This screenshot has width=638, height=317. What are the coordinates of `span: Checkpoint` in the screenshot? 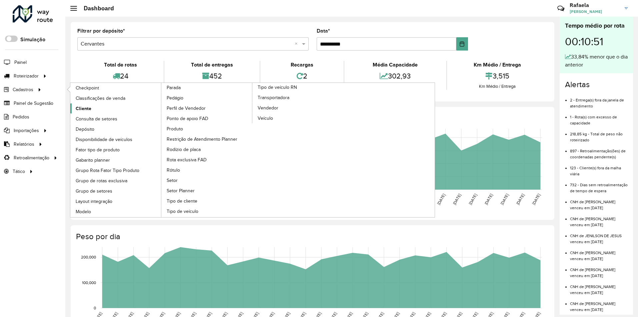 It's located at (87, 88).